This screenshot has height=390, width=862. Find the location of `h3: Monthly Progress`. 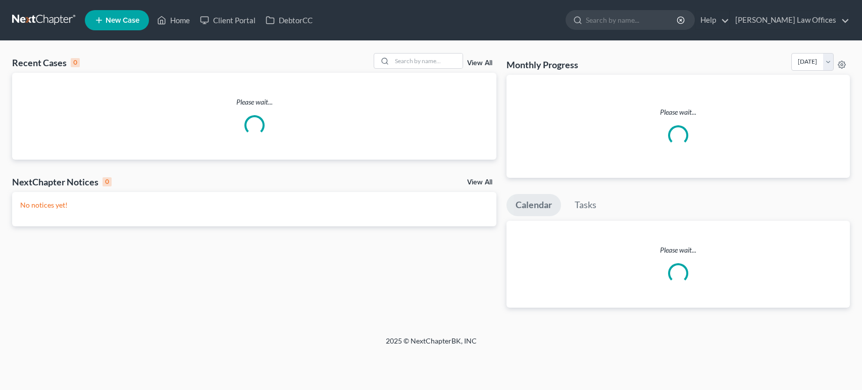

h3: Monthly Progress is located at coordinates (542, 65).